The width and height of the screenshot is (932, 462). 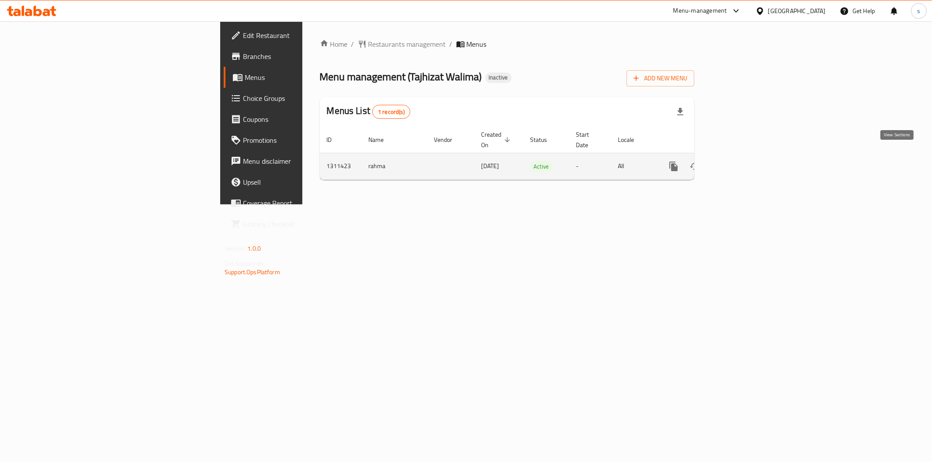 I want to click on a: Coverage Report, so click(x=300, y=203).